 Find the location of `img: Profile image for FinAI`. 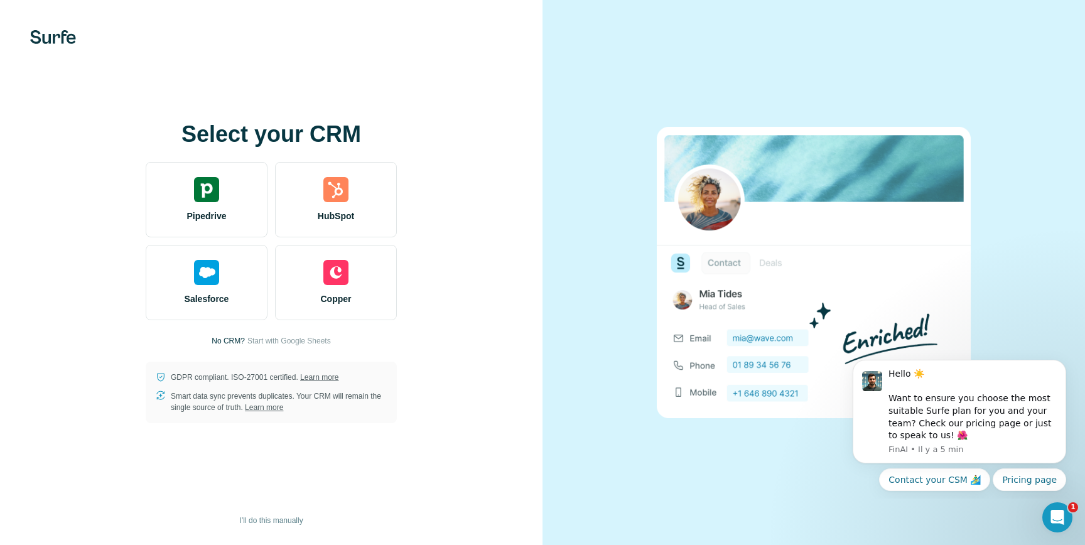

img: Profile image for FinAI is located at coordinates (38, 33).